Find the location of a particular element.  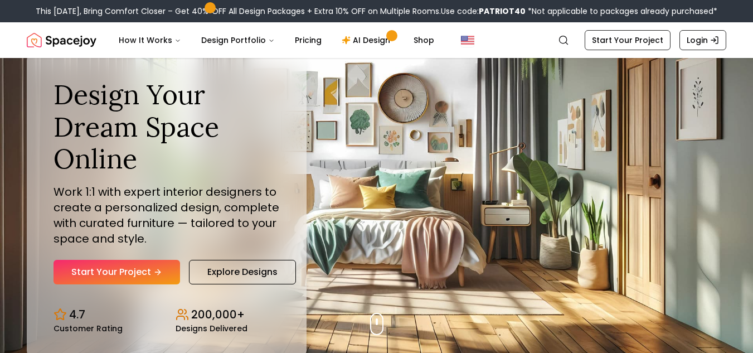

button: How It Works is located at coordinates (150, 40).